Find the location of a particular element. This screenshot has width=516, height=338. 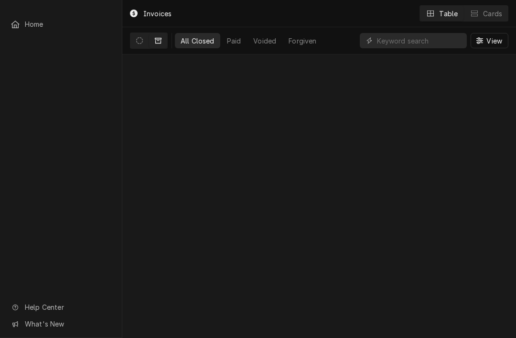

span: Help Center is located at coordinates (67, 307).